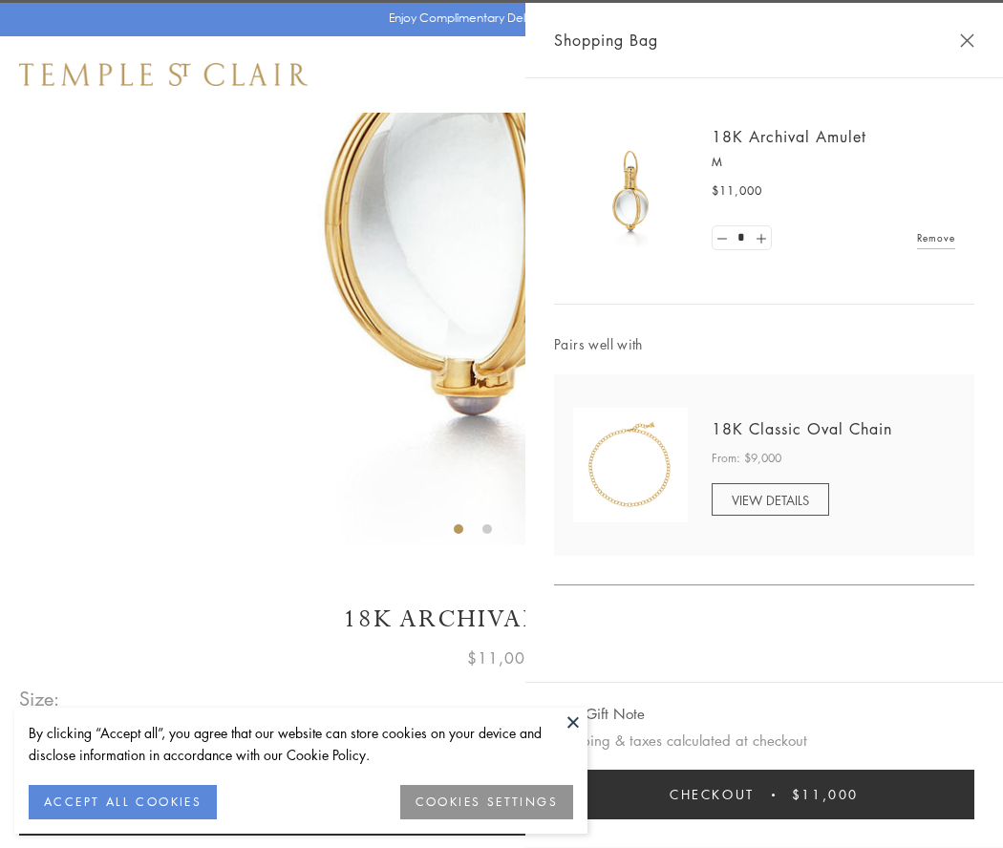 This screenshot has height=848, width=1003. What do you see at coordinates (599, 714) in the screenshot?
I see `button: Add Gift Note` at bounding box center [599, 714].